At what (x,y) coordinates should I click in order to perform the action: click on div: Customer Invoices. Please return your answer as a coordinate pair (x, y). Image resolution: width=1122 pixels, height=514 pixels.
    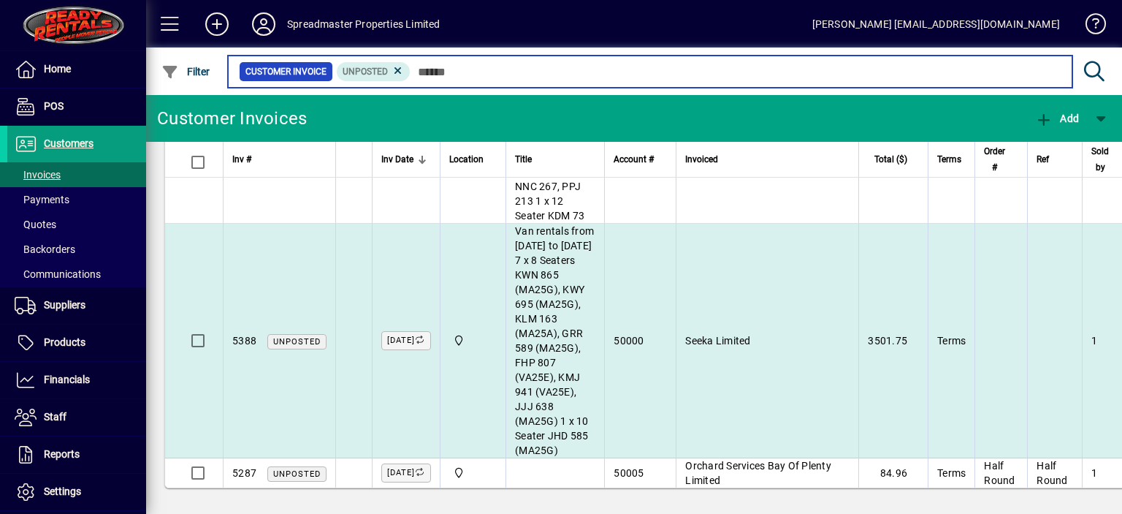
    Looking at the image, I should click on (232, 118).